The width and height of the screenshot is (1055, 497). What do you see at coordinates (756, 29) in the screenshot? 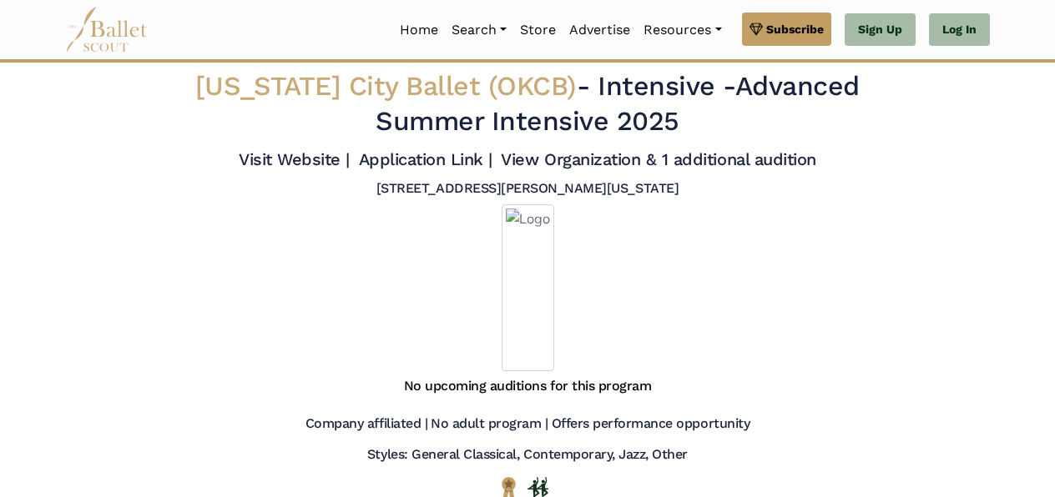
I see `img: gem.svg` at bounding box center [756, 29].